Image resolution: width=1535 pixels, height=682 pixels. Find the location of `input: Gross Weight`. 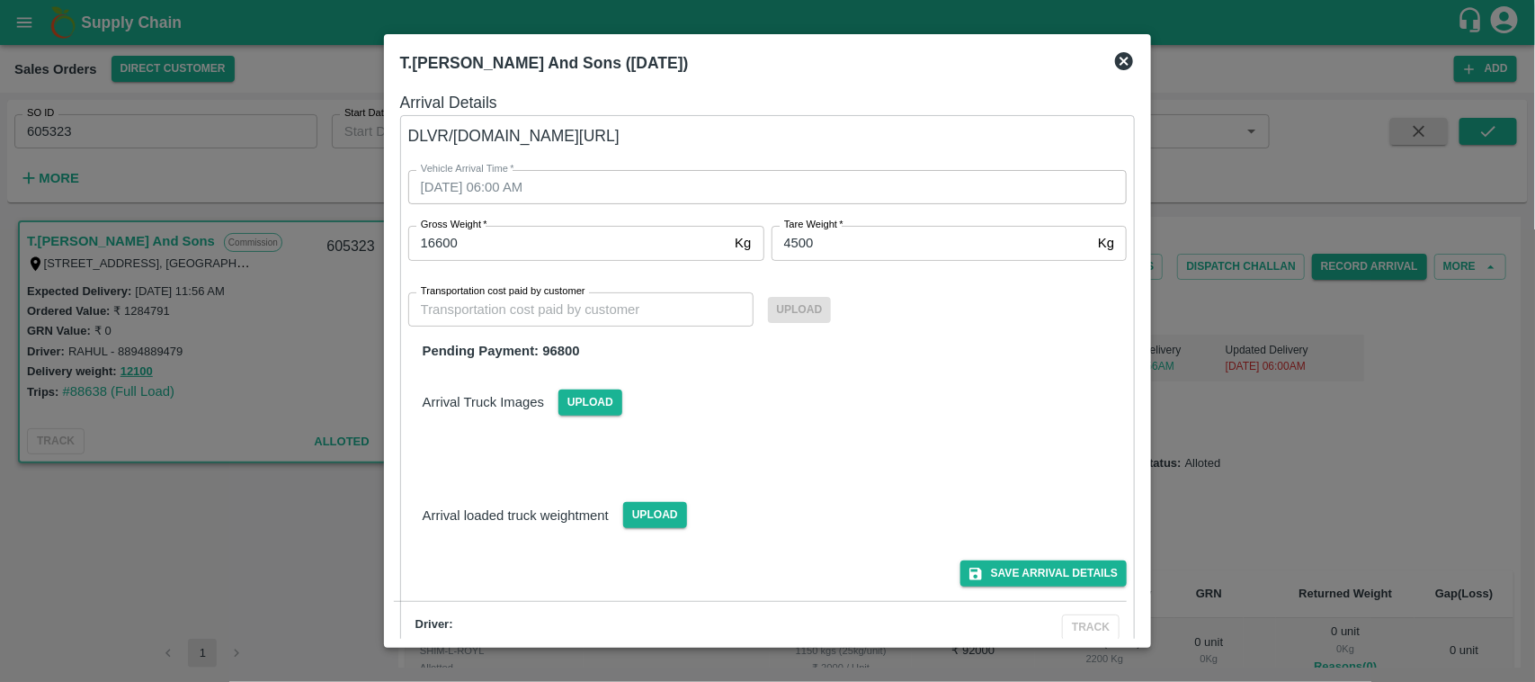

input: Gross Weight is located at coordinates (568, 243).